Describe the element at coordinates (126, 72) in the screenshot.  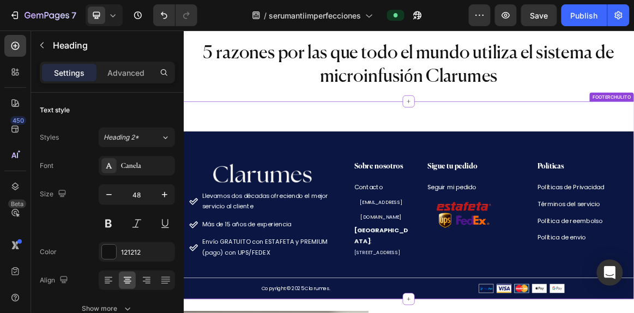
I see `p: Advanced` at that location.